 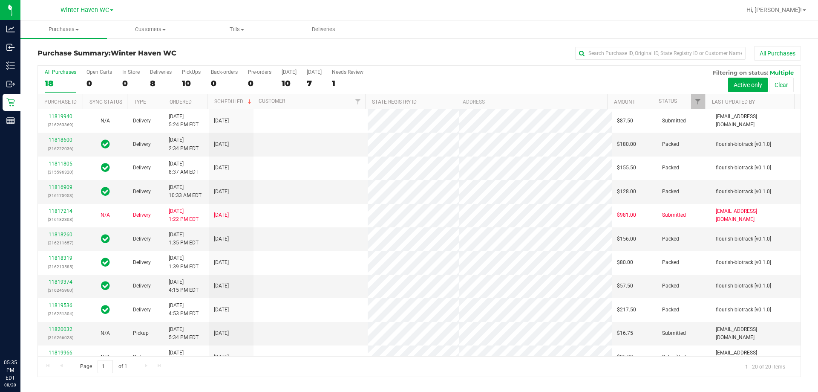 What do you see at coordinates (625, 262) in the screenshot?
I see `span: $80.00` at bounding box center [625, 262].